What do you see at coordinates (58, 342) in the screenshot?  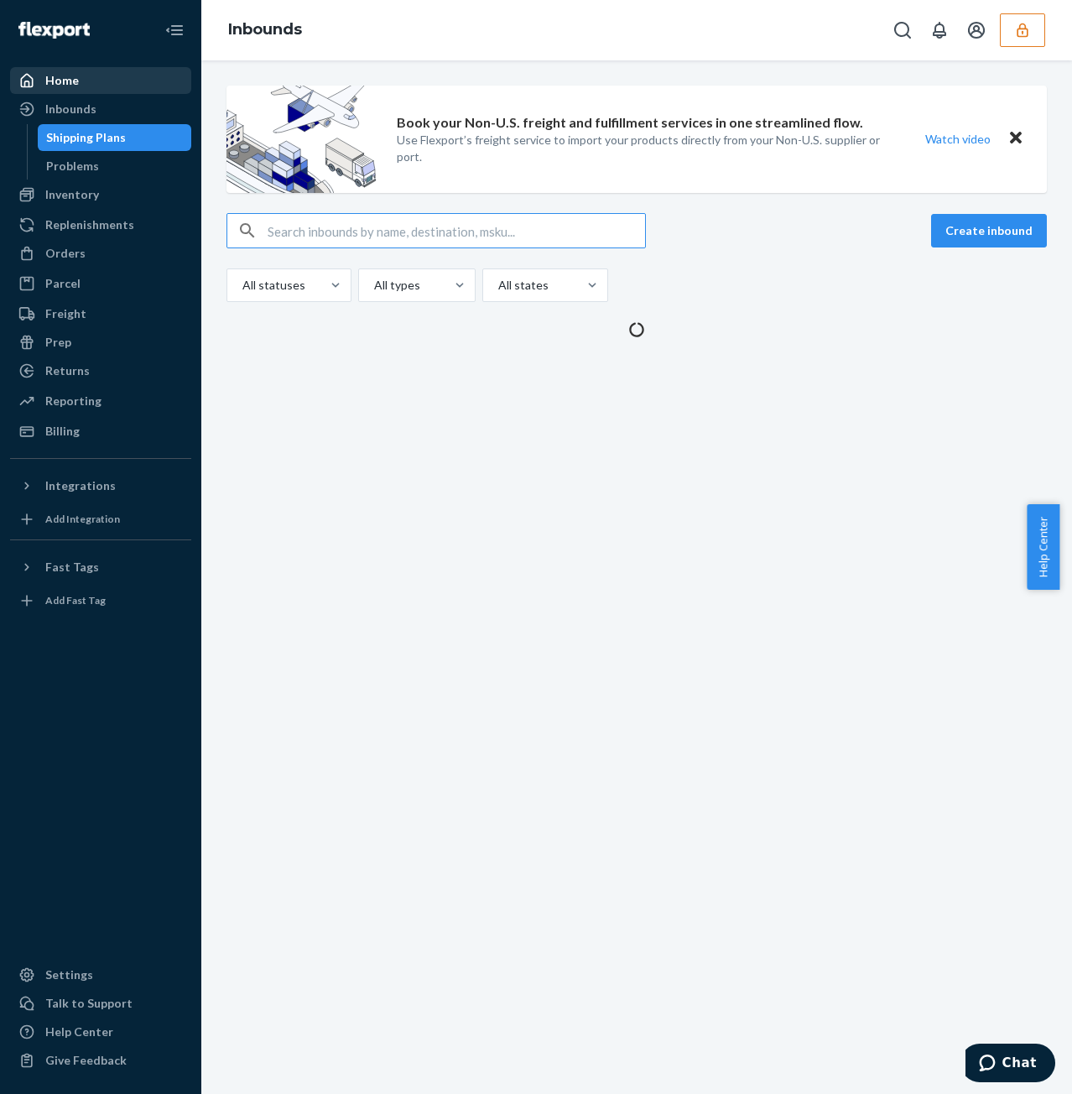 I see `div: Prep` at bounding box center [58, 342].